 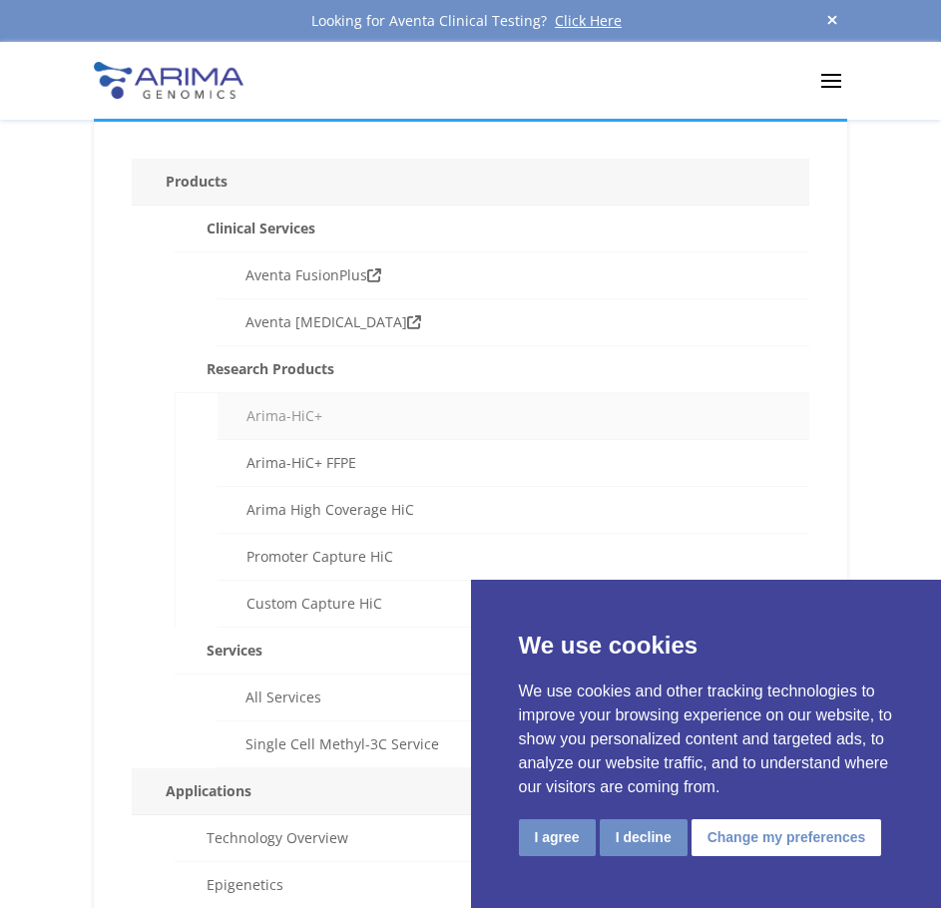 I want to click on p: We use cookies, so click(x=706, y=645).